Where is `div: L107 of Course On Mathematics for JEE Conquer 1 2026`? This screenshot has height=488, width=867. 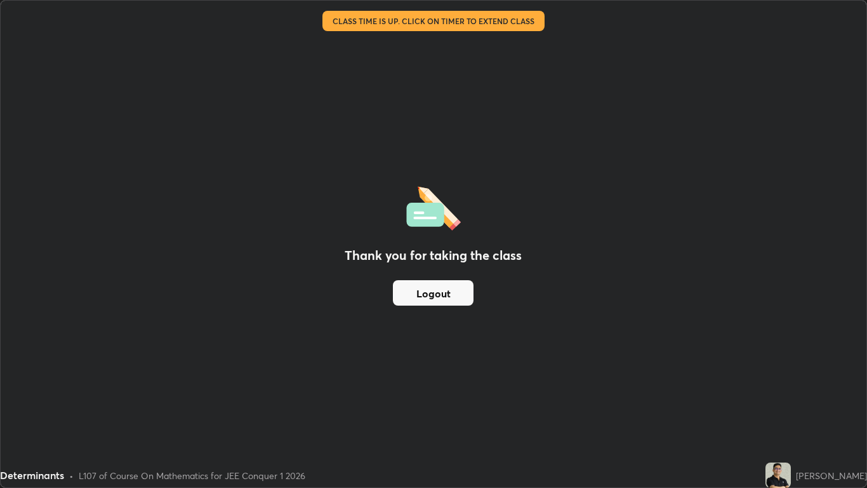
div: L107 of Course On Mathematics for JEE Conquer 1 2026 is located at coordinates (192, 475).